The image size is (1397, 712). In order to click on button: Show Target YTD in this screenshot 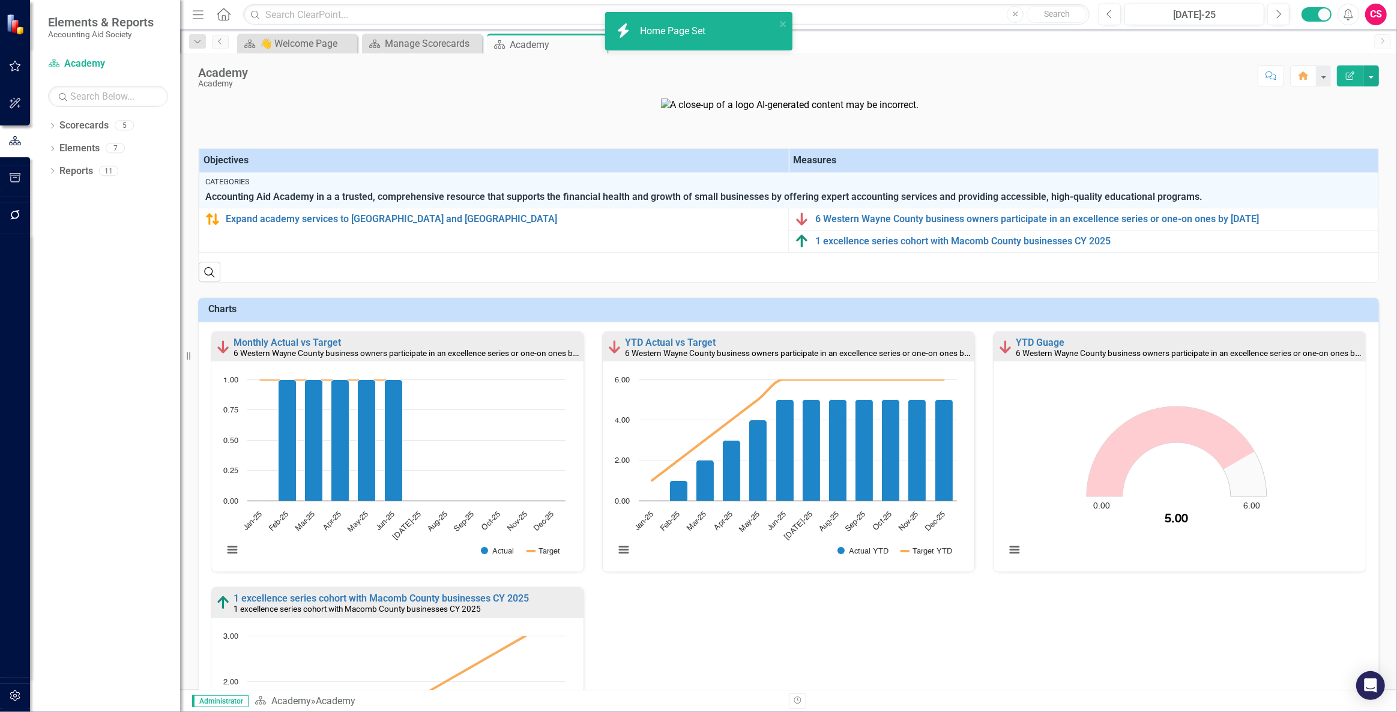, I will do `click(926, 551)`.